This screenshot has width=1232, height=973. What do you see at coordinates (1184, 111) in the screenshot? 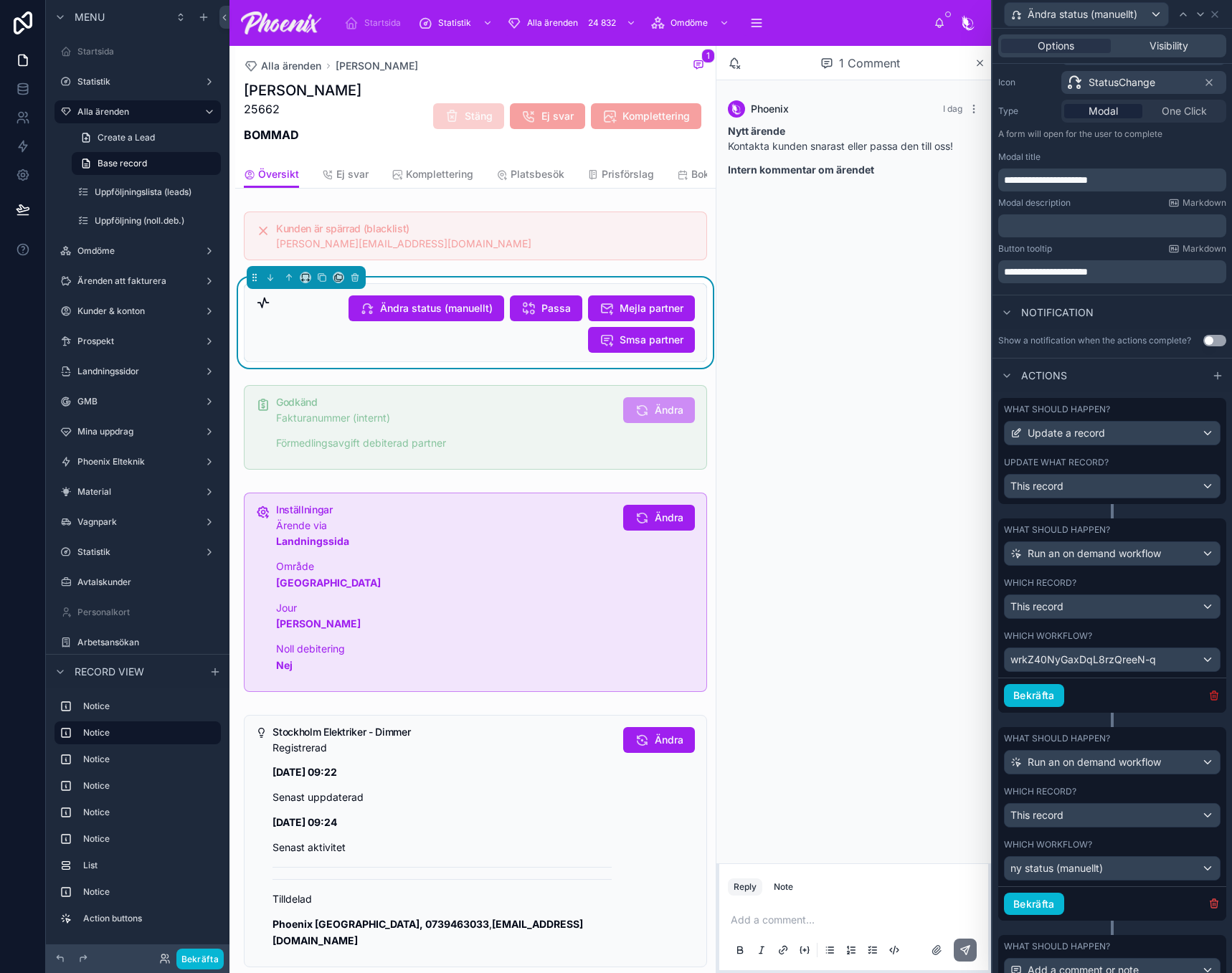
I see `span: One Click` at bounding box center [1184, 111].